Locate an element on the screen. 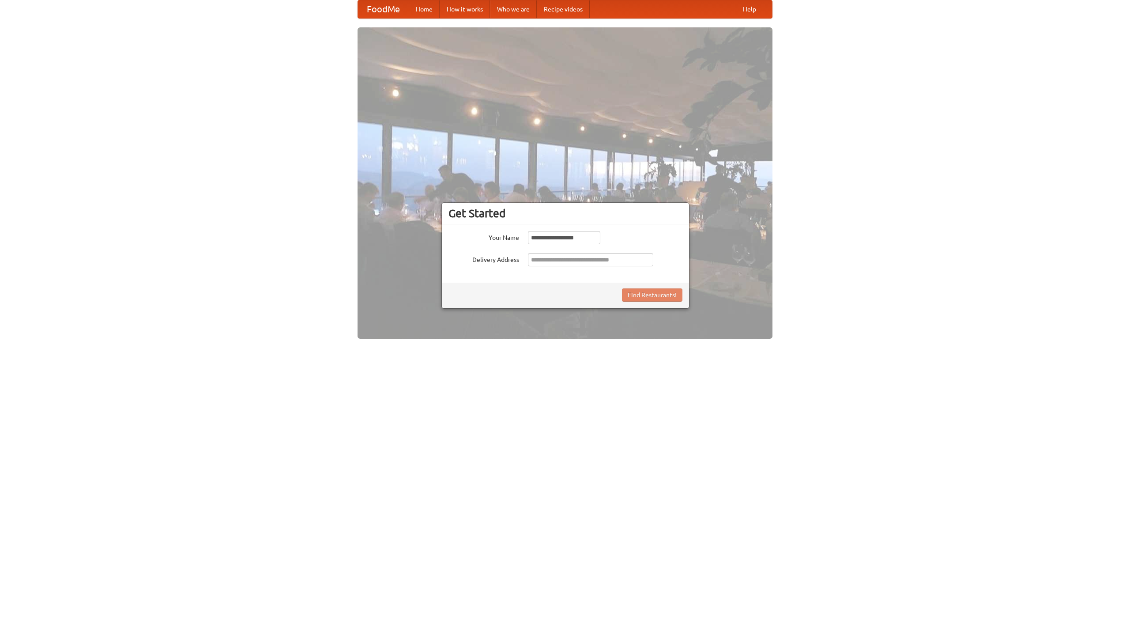 Image resolution: width=1130 pixels, height=625 pixels. a: Help is located at coordinates (749, 9).